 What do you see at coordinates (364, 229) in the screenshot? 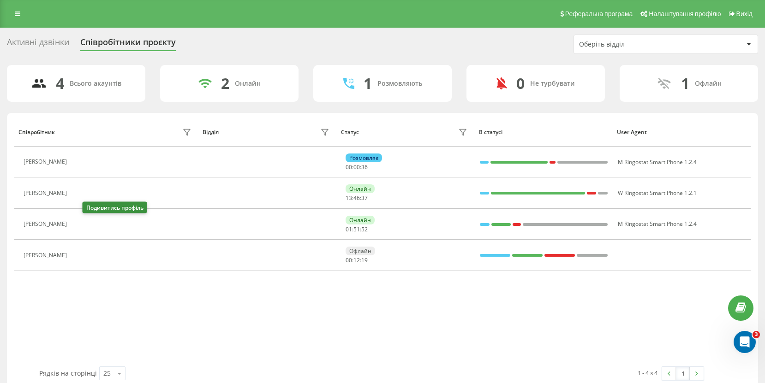
I see `span: 52` at bounding box center [364, 229].